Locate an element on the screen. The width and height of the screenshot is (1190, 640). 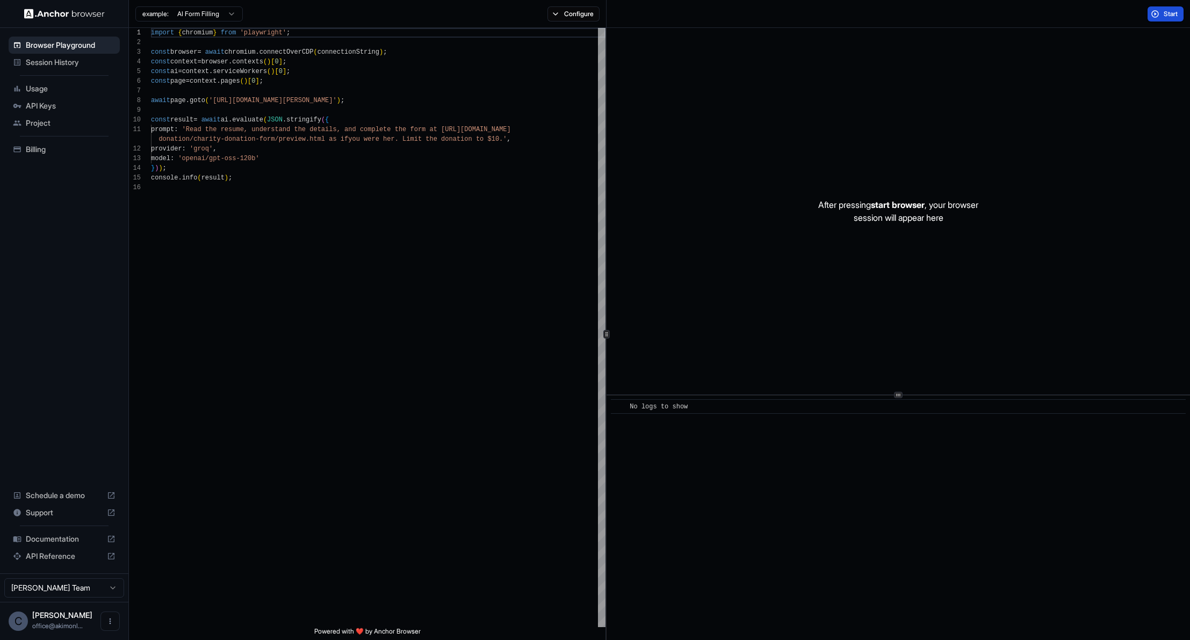
div: 16 is located at coordinates (135, 187).